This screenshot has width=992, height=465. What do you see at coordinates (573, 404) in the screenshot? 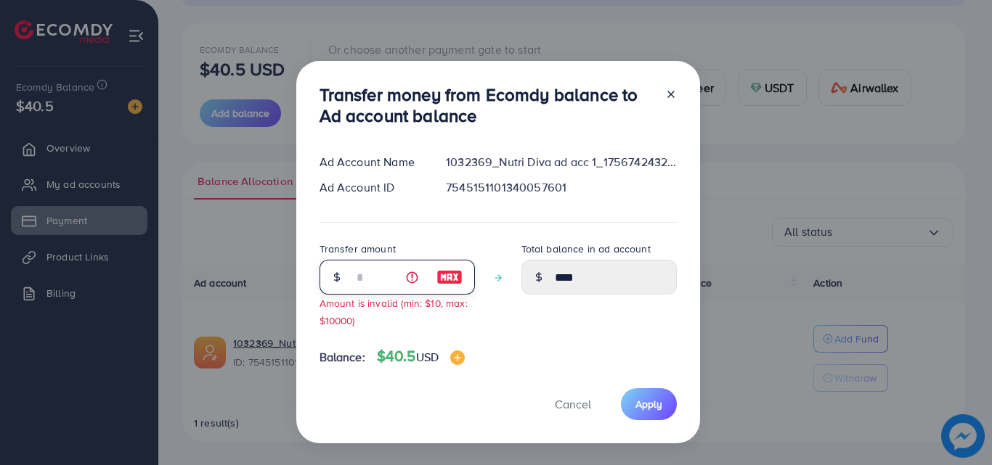
I see `button: Cancel` at bounding box center [573, 404].